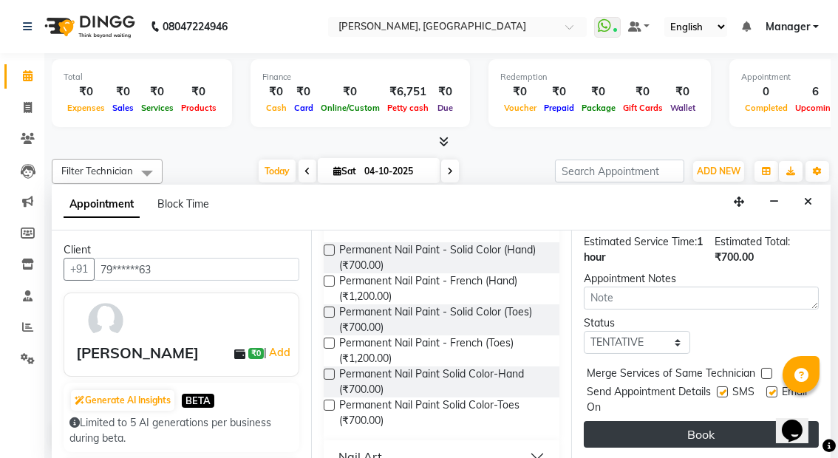 This screenshot has width=838, height=458. Describe the element at coordinates (181, 431) in the screenshot. I see `div: Limited to 5 AI generations per business during beta.` at that location.